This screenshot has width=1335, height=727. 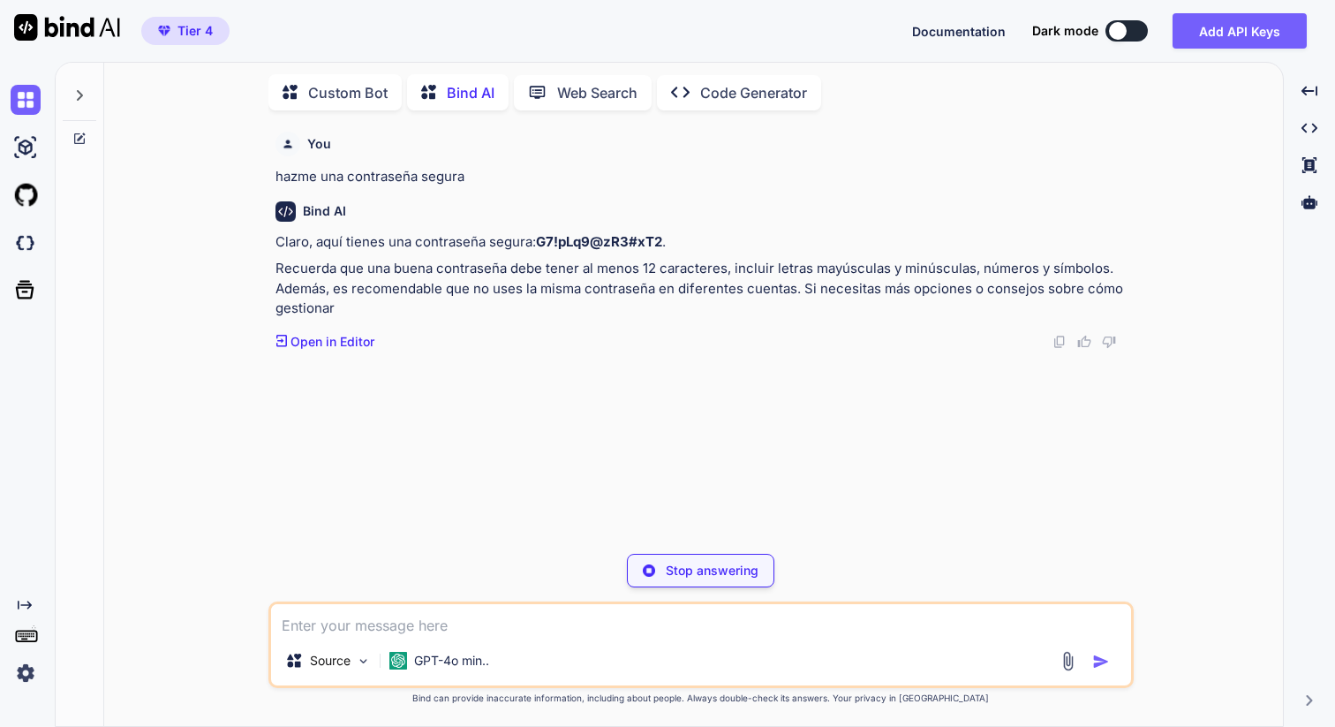 I want to click on p: Code Generator, so click(x=753, y=93).